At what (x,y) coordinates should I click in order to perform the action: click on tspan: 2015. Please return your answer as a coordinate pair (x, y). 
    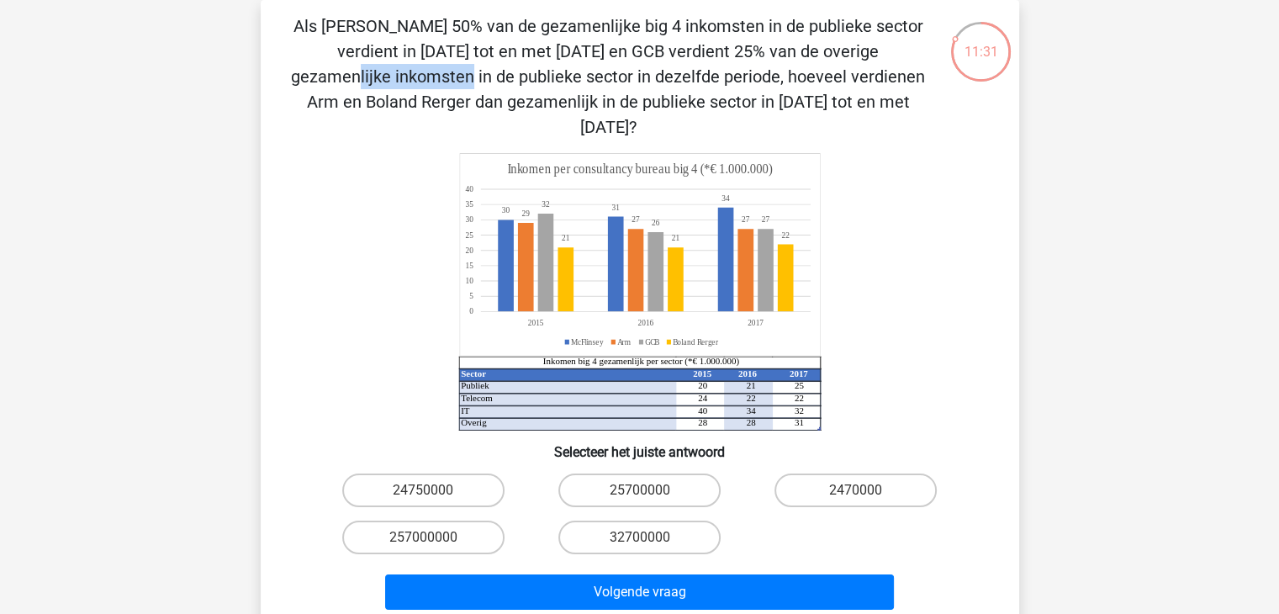
    Looking at the image, I should click on (702, 373).